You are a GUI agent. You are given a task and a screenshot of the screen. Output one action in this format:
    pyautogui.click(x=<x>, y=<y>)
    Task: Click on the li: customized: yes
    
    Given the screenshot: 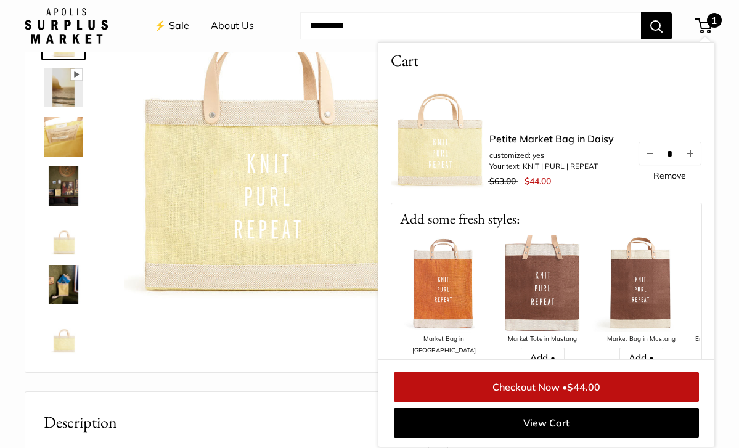 What is the action you would take?
    pyautogui.click(x=552, y=155)
    